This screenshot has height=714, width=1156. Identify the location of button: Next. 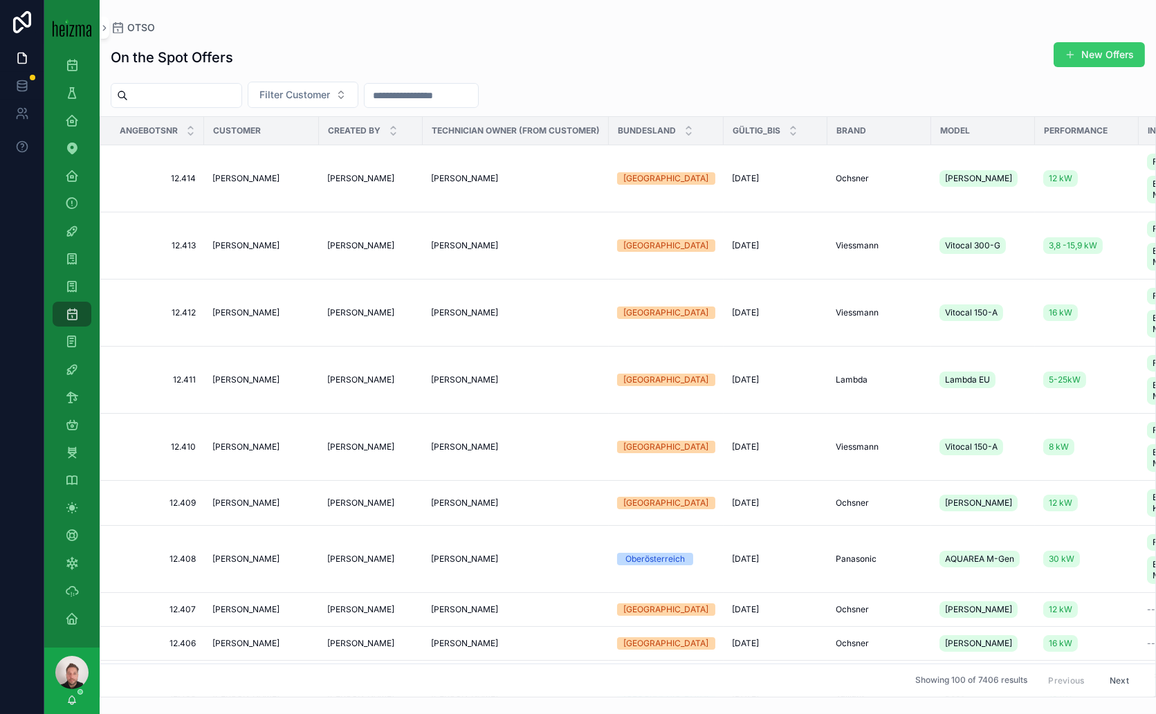
(1119, 680).